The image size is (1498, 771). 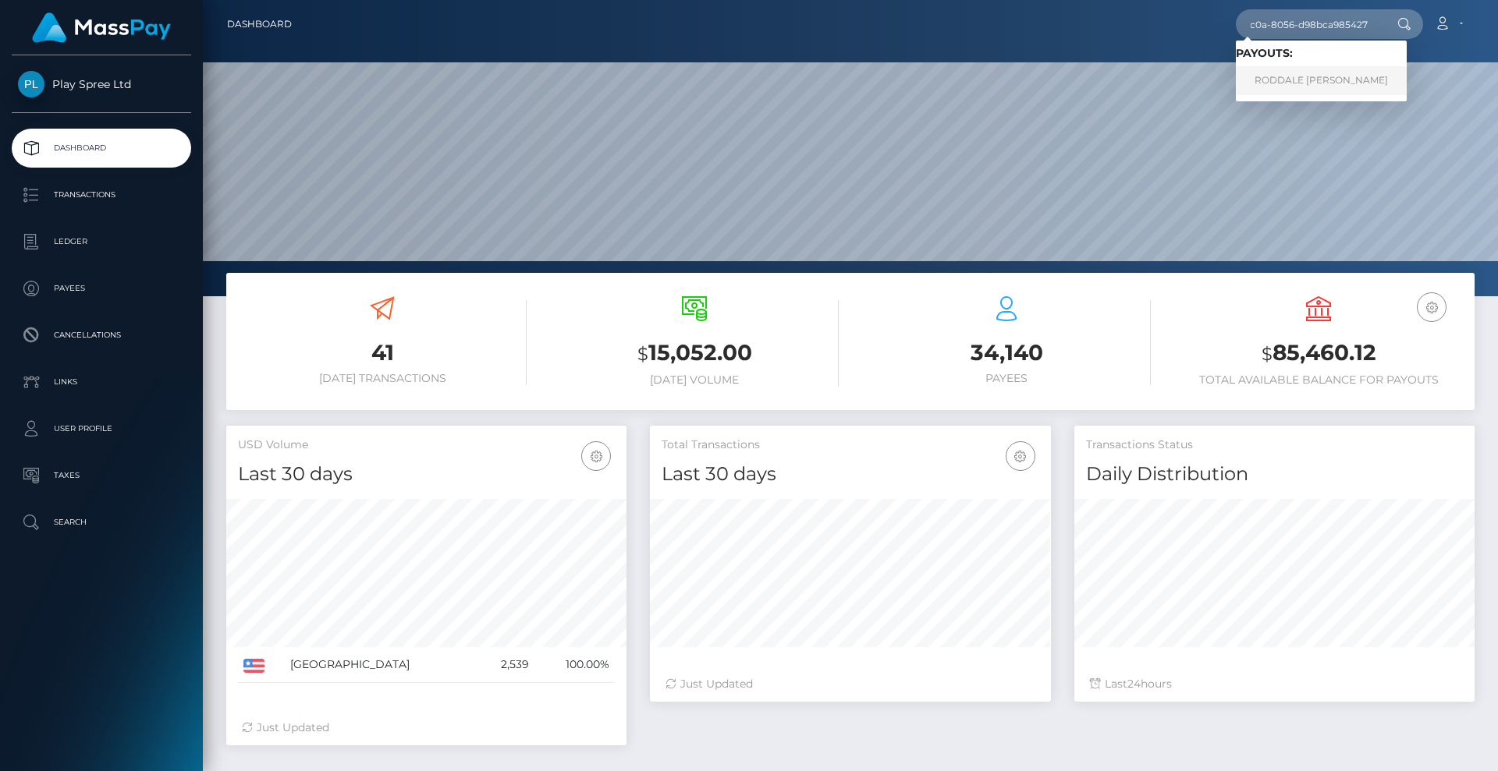 What do you see at coordinates (694, 353) in the screenshot?
I see `h3: 15,052.00` at bounding box center [694, 353].